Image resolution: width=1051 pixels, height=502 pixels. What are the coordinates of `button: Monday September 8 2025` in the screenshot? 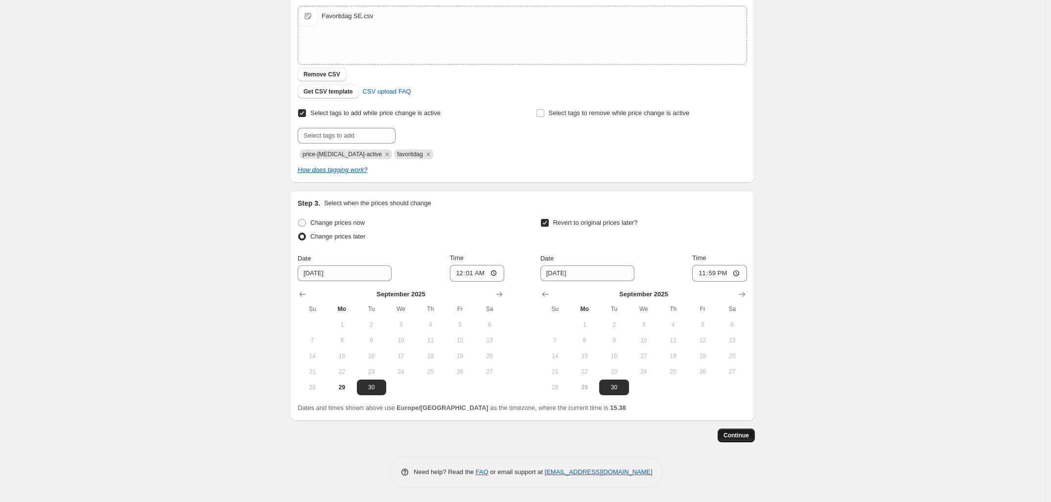 It's located at (342, 340).